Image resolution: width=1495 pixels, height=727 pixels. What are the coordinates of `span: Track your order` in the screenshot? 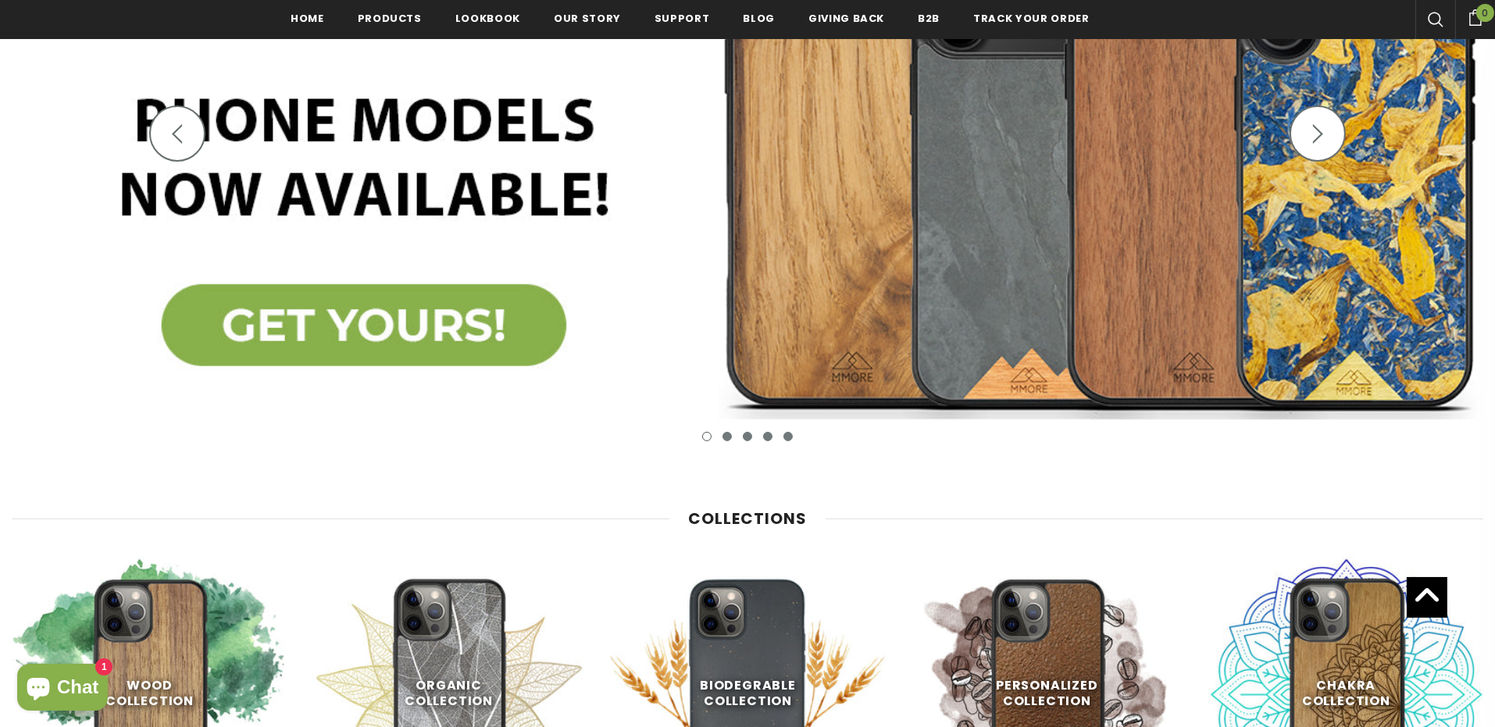 It's located at (1031, 18).